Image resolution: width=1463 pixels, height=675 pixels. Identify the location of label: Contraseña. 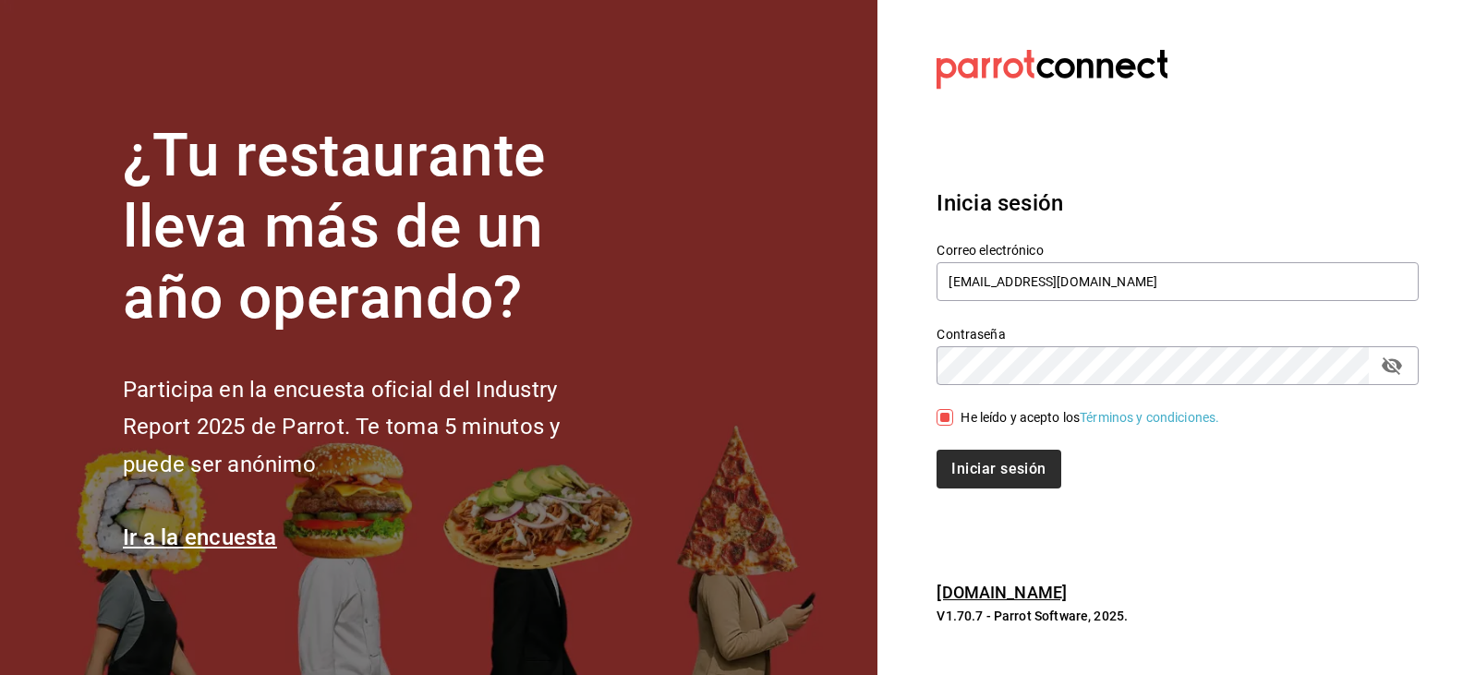
(1178, 334).